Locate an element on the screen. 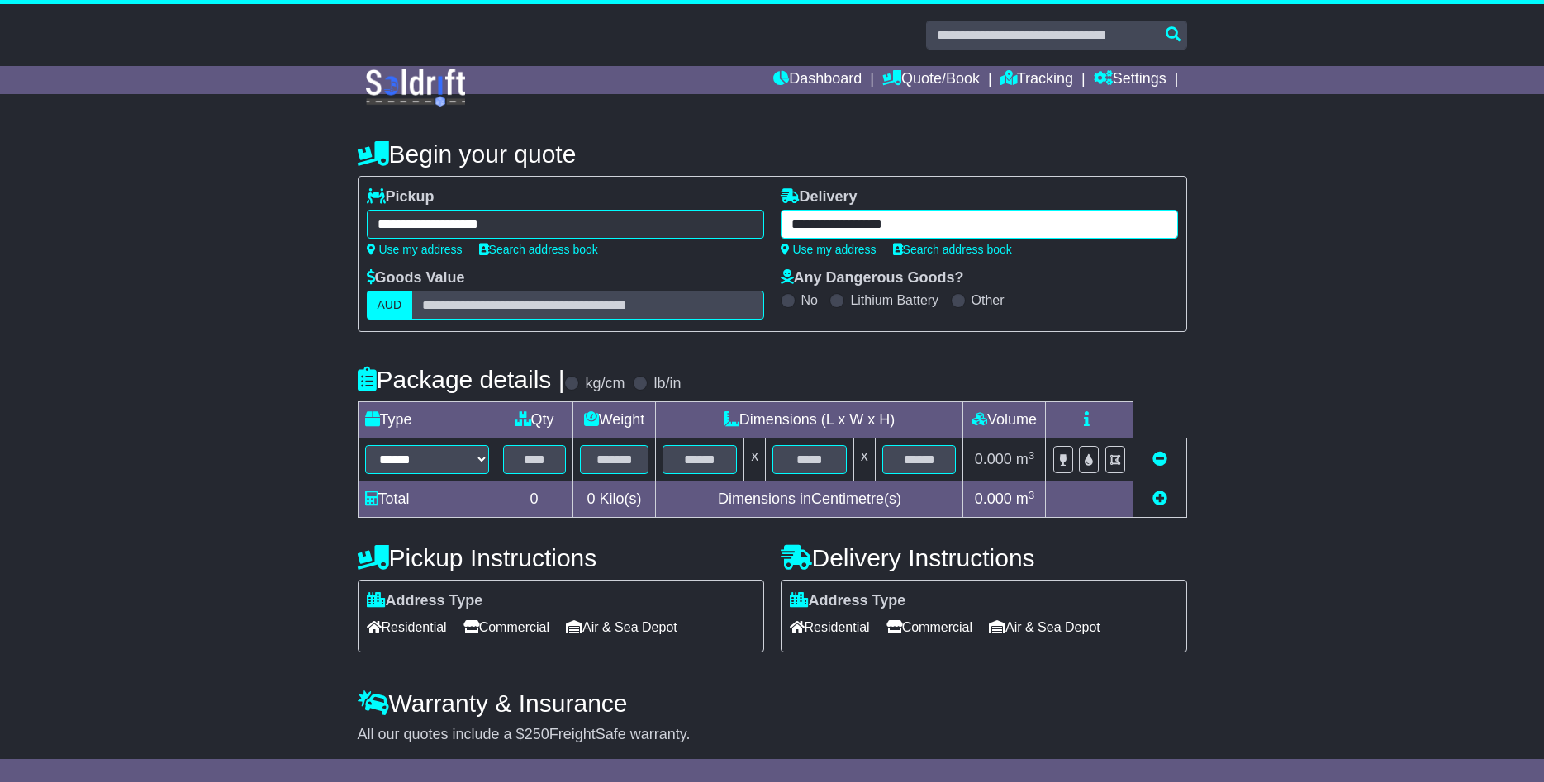  td: Volume is located at coordinates (1004, 420).